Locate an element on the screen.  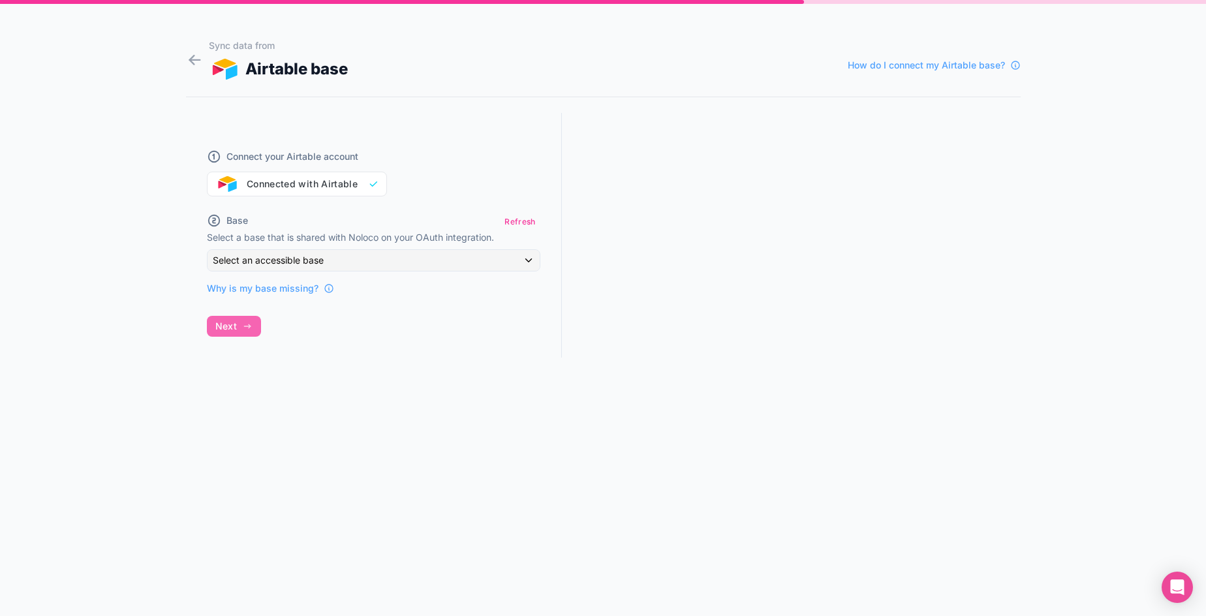
span: Why is my base missing? is located at coordinates (262, 288).